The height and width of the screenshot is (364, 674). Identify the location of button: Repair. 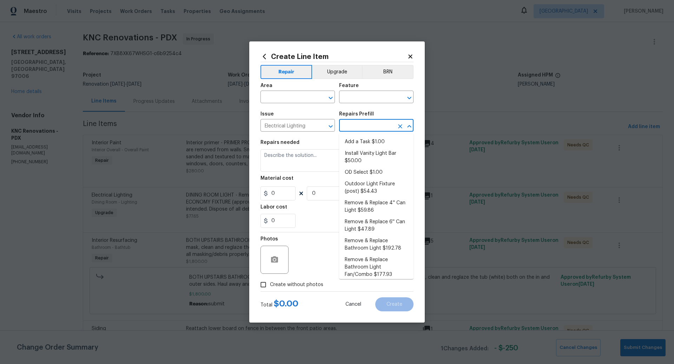
(286, 72).